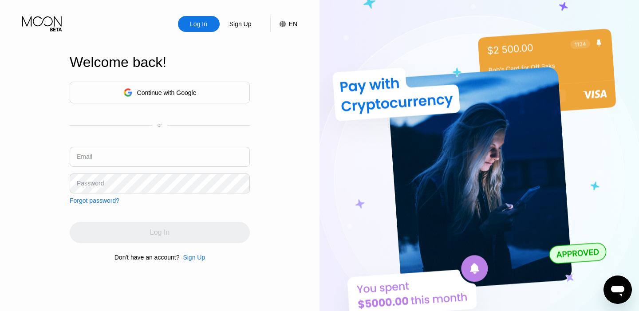 This screenshot has height=311, width=639. I want to click on div: Don't have an account?, so click(147, 257).